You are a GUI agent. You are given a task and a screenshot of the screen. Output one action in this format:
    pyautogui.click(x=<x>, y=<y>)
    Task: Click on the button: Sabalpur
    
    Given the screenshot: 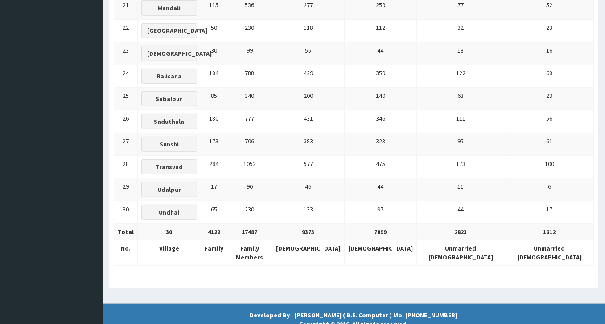 What is the action you would take?
    pyautogui.click(x=169, y=99)
    